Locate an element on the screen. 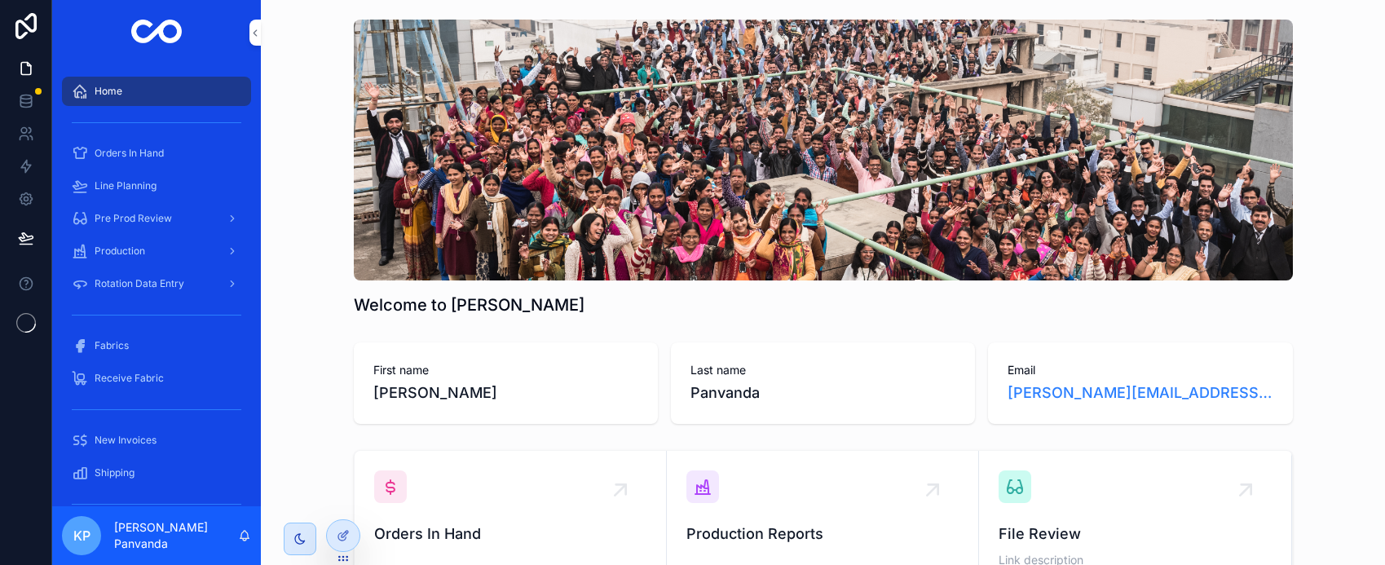 This screenshot has height=565, width=1385. a: Production is located at coordinates (157, 251).